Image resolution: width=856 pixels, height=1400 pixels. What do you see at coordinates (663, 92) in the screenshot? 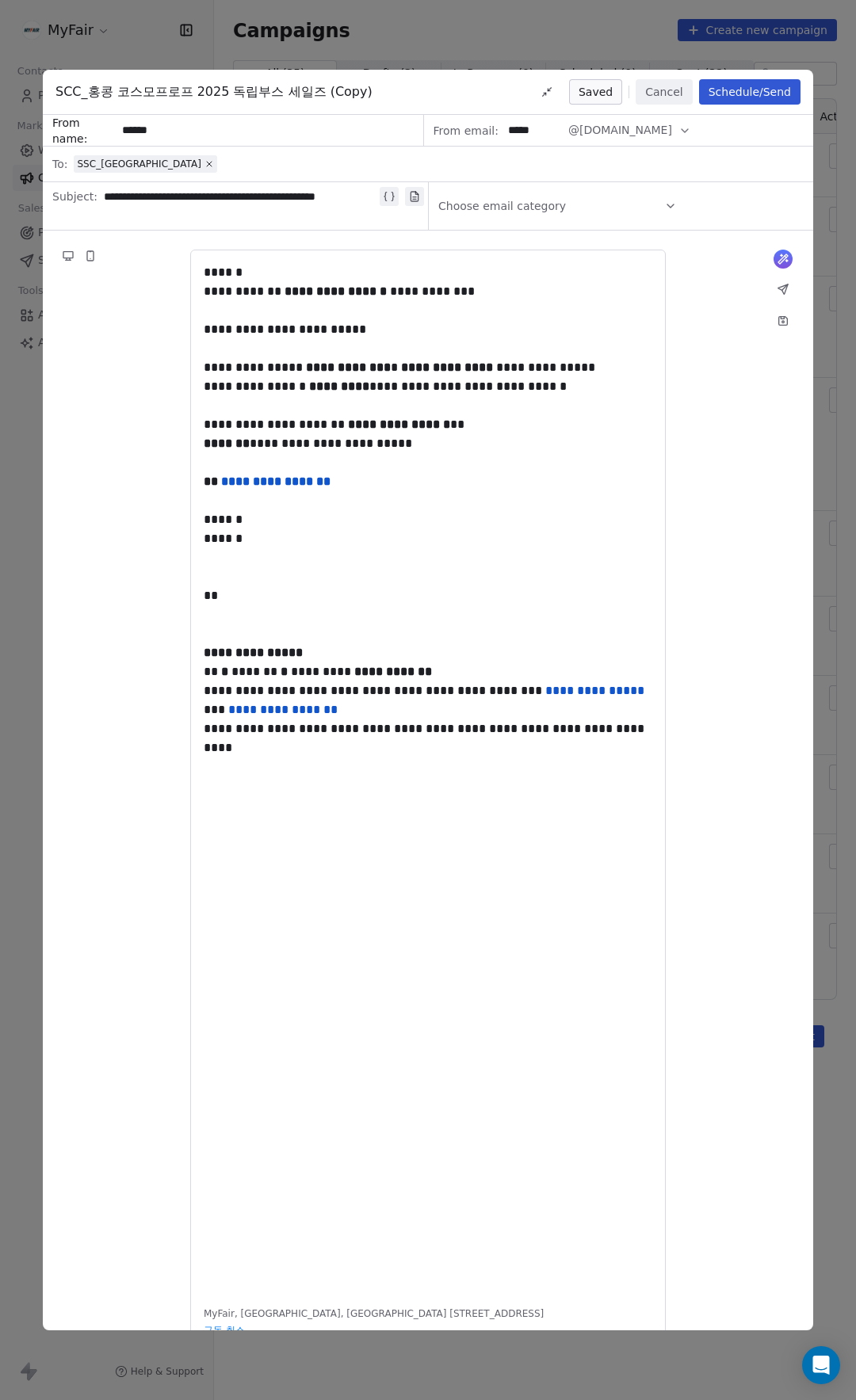
I see `button: Cancel` at bounding box center [663, 92].